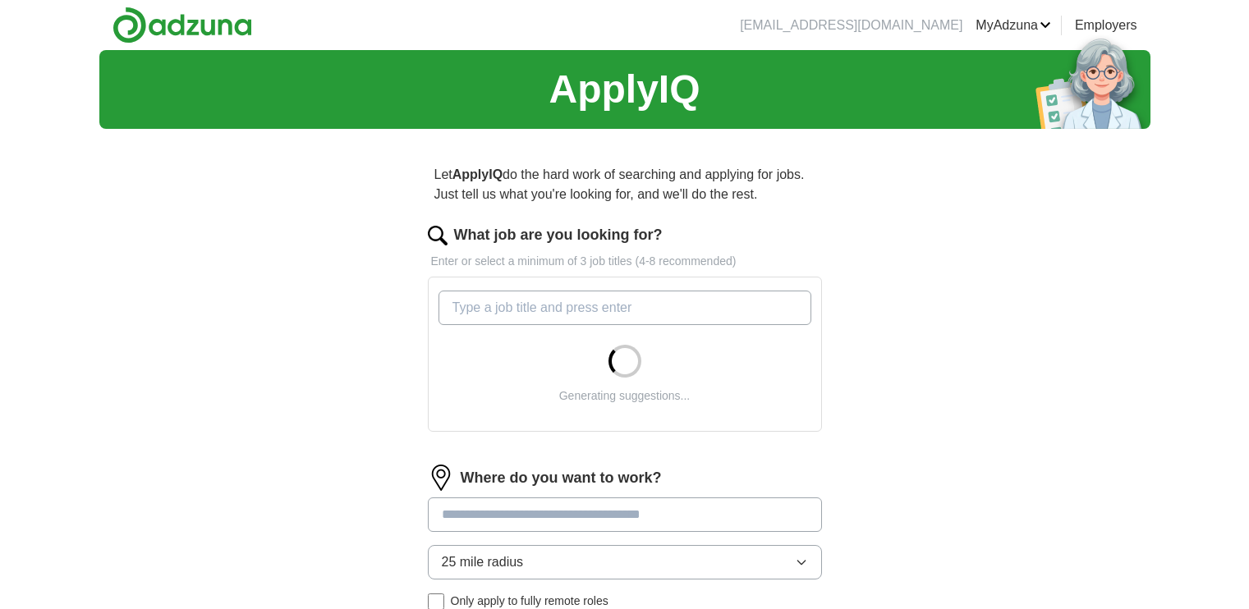 Image resolution: width=1249 pixels, height=609 pixels. What do you see at coordinates (624, 90) in the screenshot?
I see `h1: ApplyIQ` at bounding box center [624, 90].